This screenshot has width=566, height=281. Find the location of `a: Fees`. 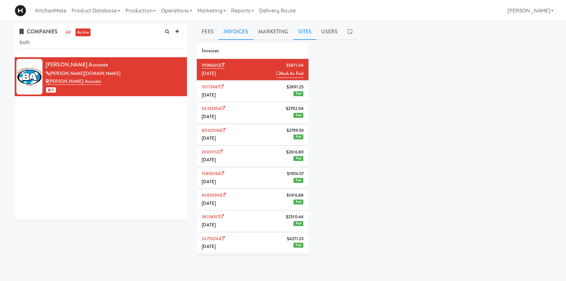

a: Fees is located at coordinates (208, 32).